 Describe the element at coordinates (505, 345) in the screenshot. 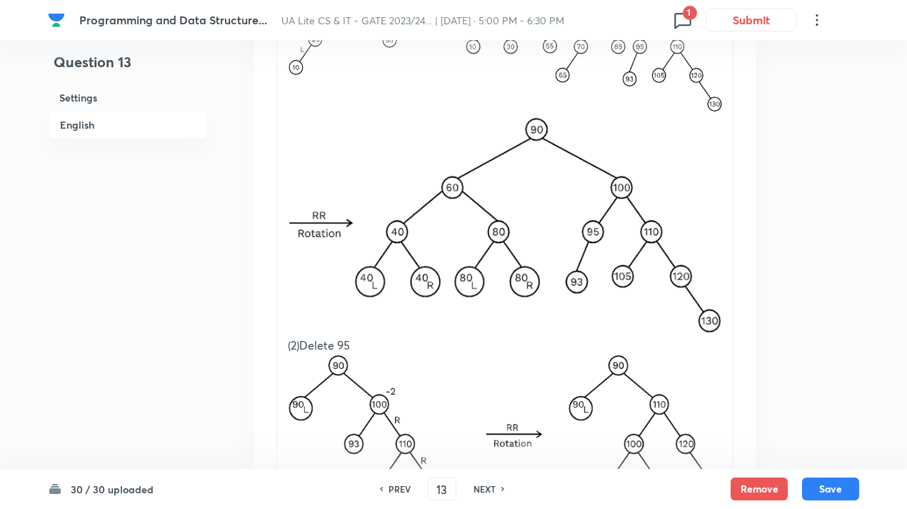

I see `p: (2)Delete 95` at that location.